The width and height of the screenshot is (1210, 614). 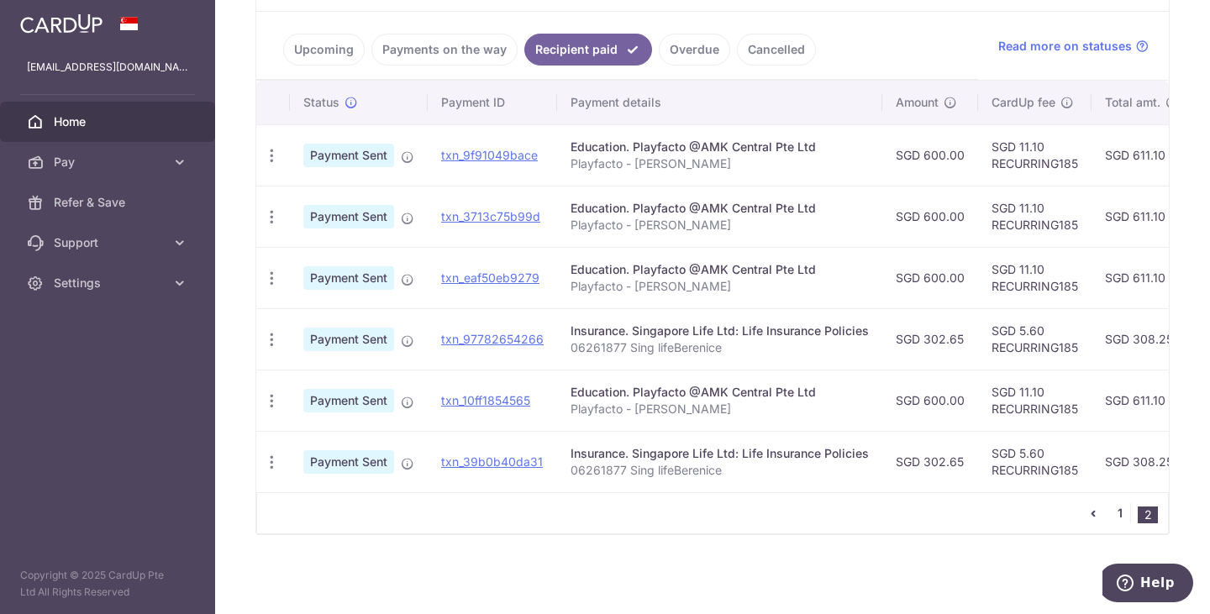 What do you see at coordinates (777, 50) in the screenshot?
I see `a: Cancelled` at bounding box center [777, 50].